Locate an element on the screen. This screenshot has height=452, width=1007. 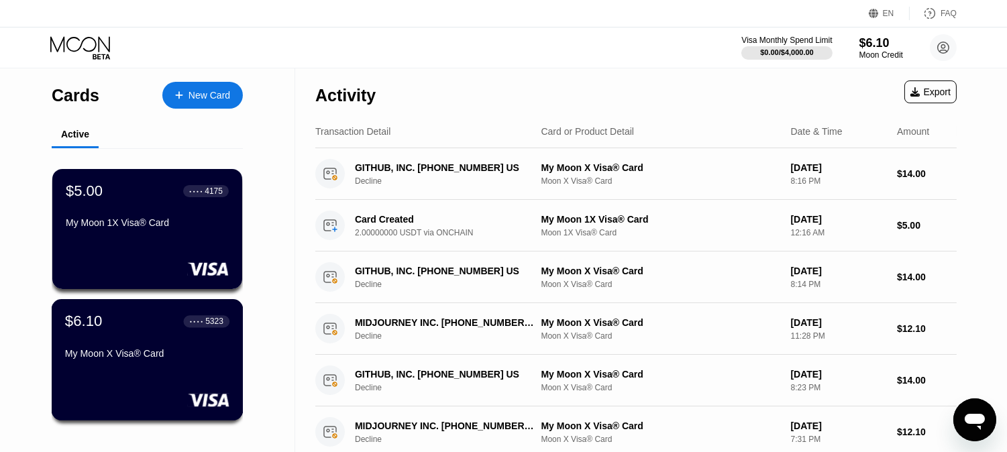
div: Moon 1X Visa® Card is located at coordinates (660, 233).